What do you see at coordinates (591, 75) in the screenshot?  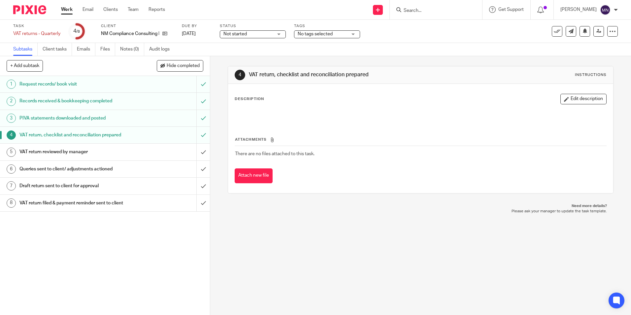 I see `div: Instructions` at bounding box center [591, 75].